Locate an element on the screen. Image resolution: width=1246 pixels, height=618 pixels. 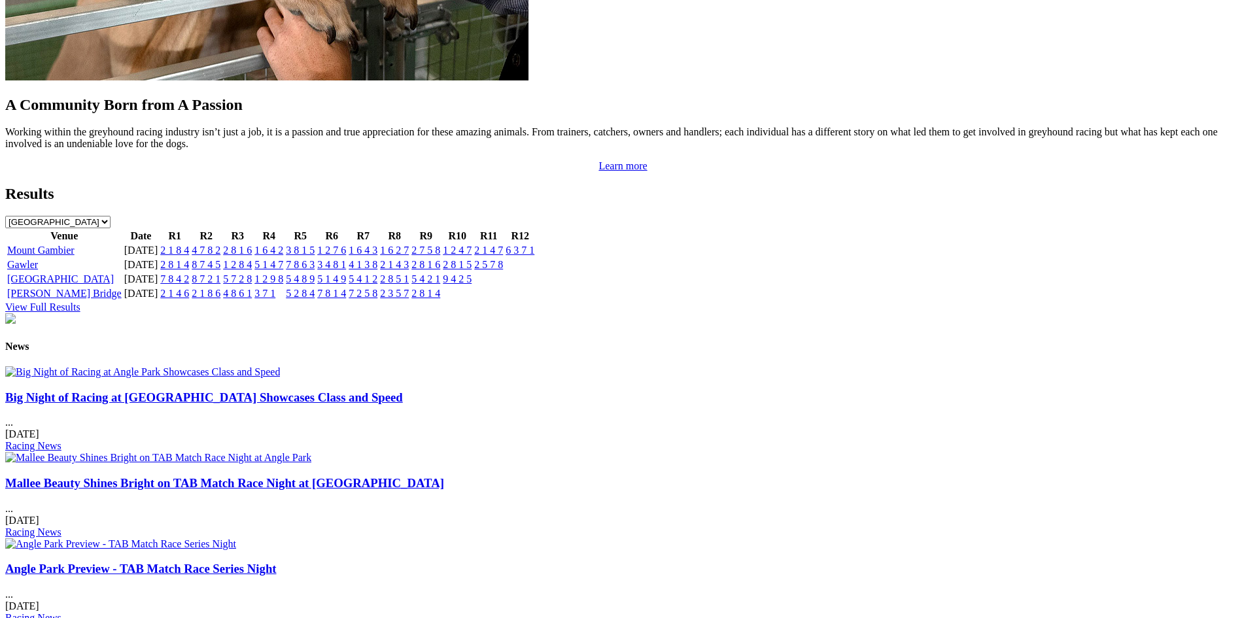
a: 1 2 4 7 is located at coordinates (457, 250).